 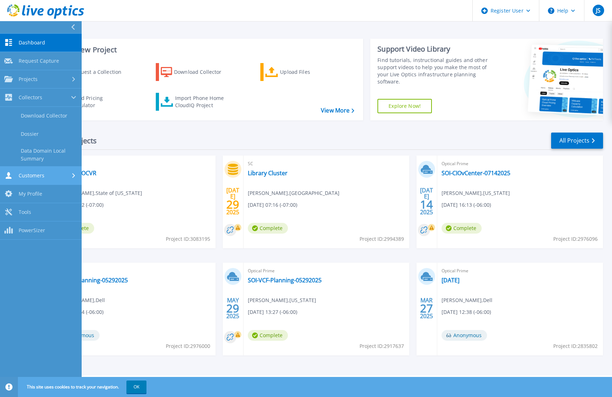 I want to click on span: Anonymous, so click(x=464, y=335).